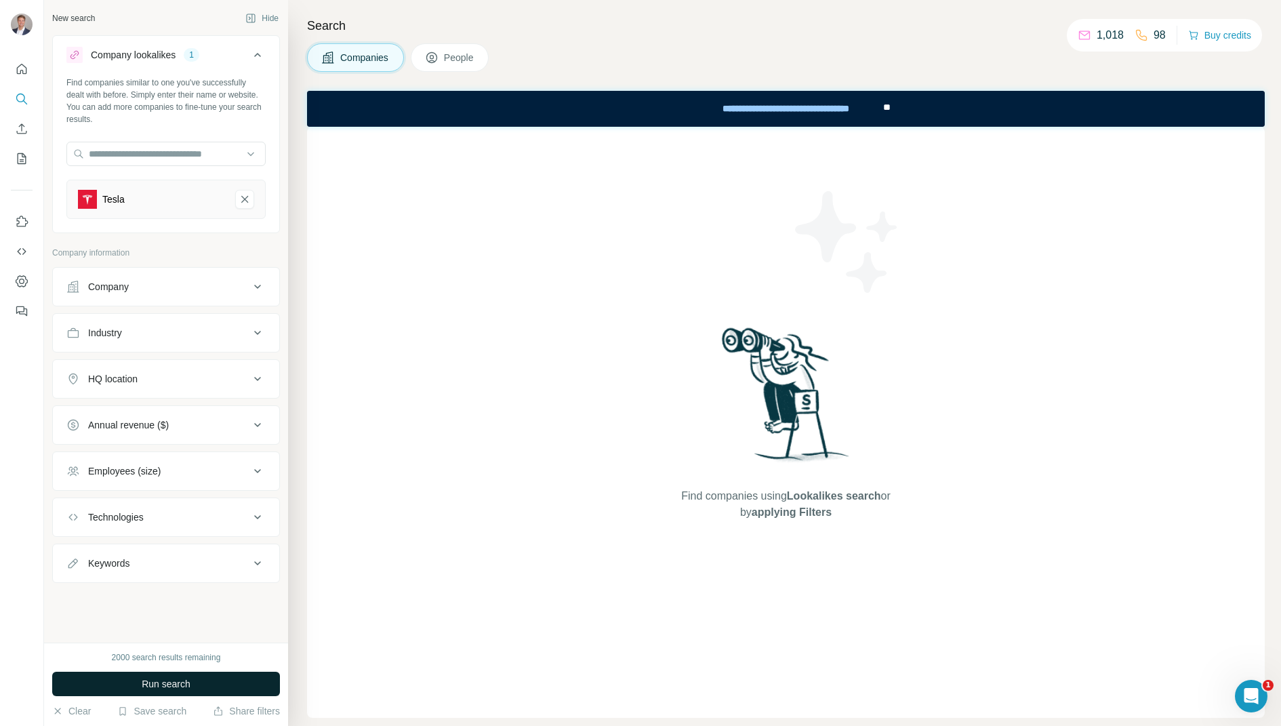 The height and width of the screenshot is (726, 1281). I want to click on div: Find companies similar to one you've successfully dealt with before. Simply enter their name or w..., so click(166, 101).